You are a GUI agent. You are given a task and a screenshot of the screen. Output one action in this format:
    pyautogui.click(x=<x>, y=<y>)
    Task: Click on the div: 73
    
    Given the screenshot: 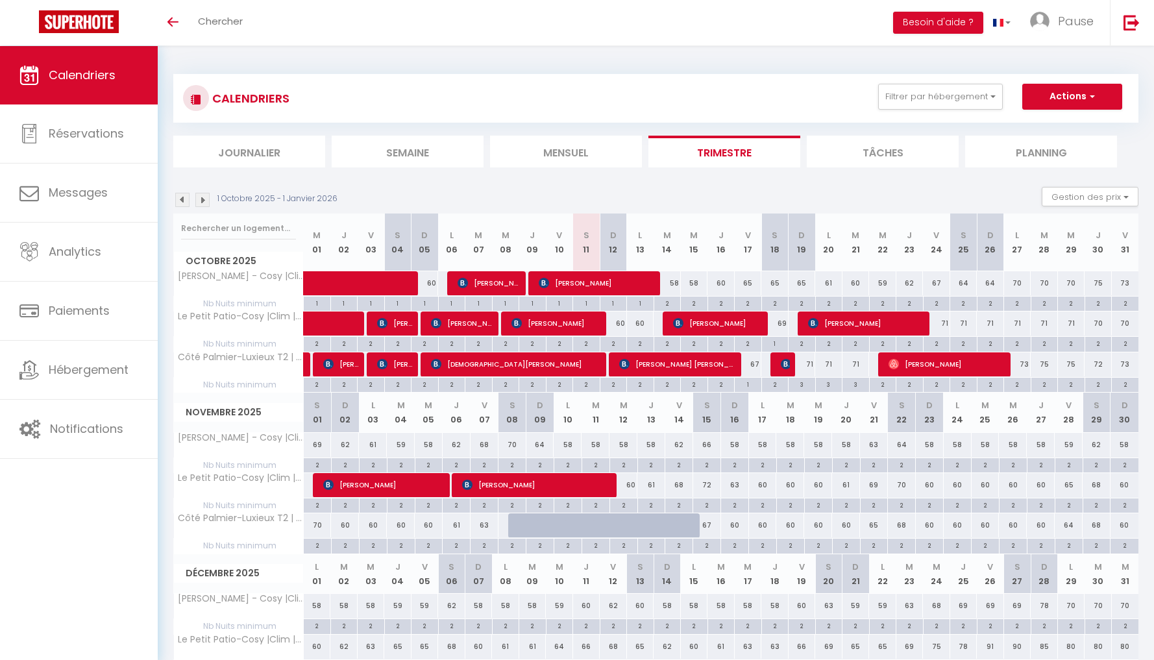 What is the action you would take?
    pyautogui.click(x=1126, y=364)
    